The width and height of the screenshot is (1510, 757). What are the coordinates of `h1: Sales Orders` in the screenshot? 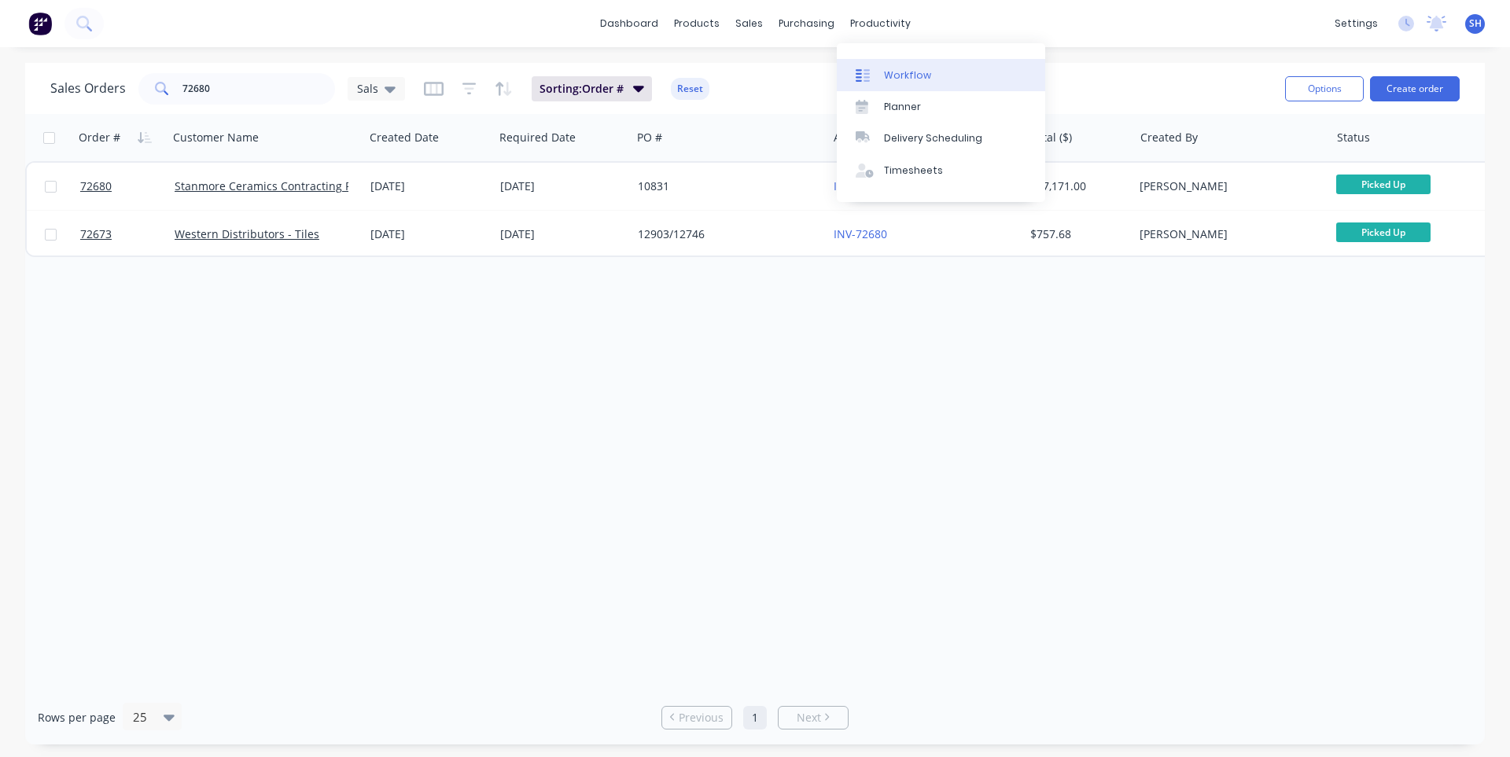 It's located at (88, 88).